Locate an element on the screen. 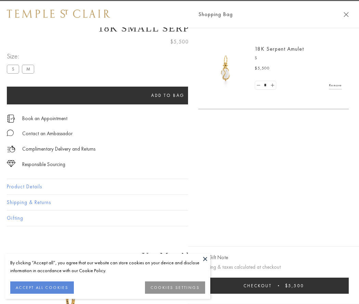 The width and height of the screenshot is (359, 304). img: icon_delivery.svg is located at coordinates (11, 149).